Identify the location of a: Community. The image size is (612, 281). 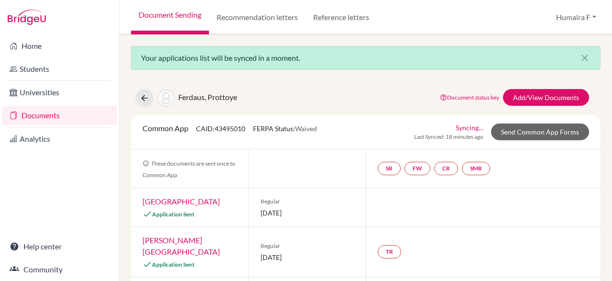
(59, 269).